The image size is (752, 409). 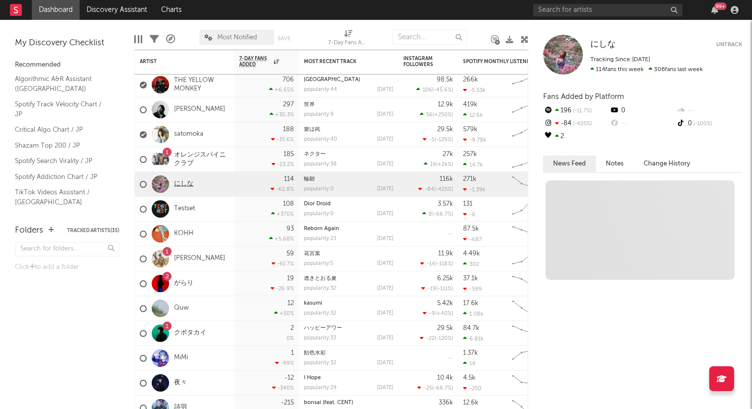 What do you see at coordinates (320, 338) in the screenshot?
I see `div: popularity: 33` at bounding box center [320, 338].